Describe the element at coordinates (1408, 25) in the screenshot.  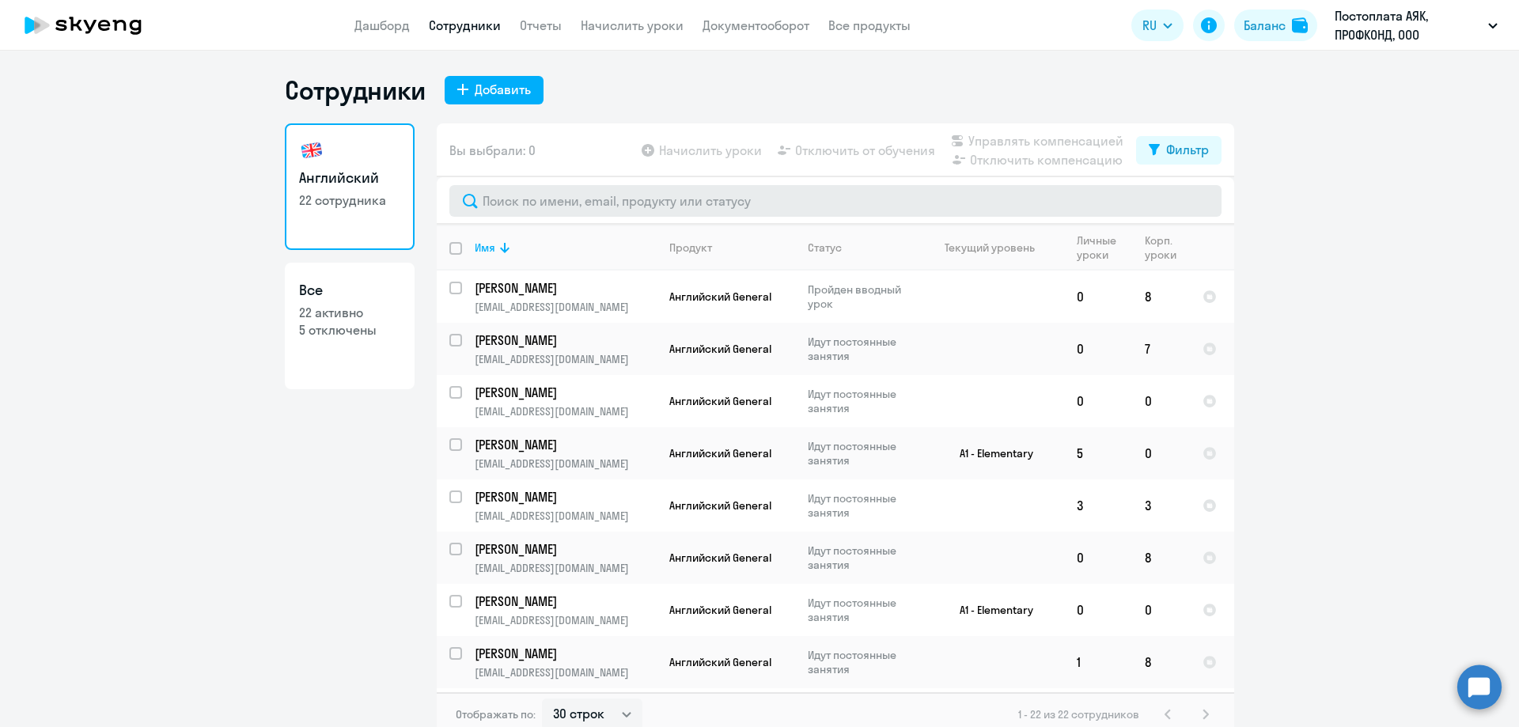
I see `p: Постоплата АЯК, ПРОФКОНД, ООО` at that location.